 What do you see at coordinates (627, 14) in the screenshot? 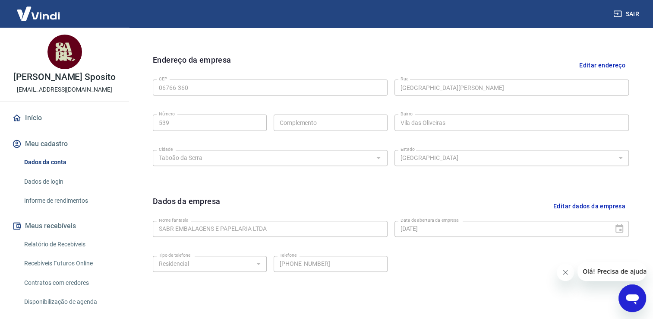
I see `button: Sair` at bounding box center [627, 14].